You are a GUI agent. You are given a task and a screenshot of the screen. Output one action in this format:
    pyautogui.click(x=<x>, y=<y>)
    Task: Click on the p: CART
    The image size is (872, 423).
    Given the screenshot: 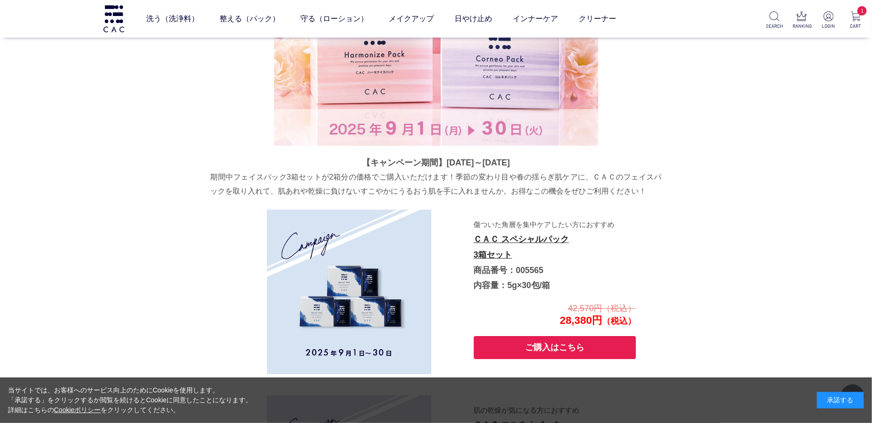 What is the action you would take?
    pyautogui.click(x=856, y=26)
    